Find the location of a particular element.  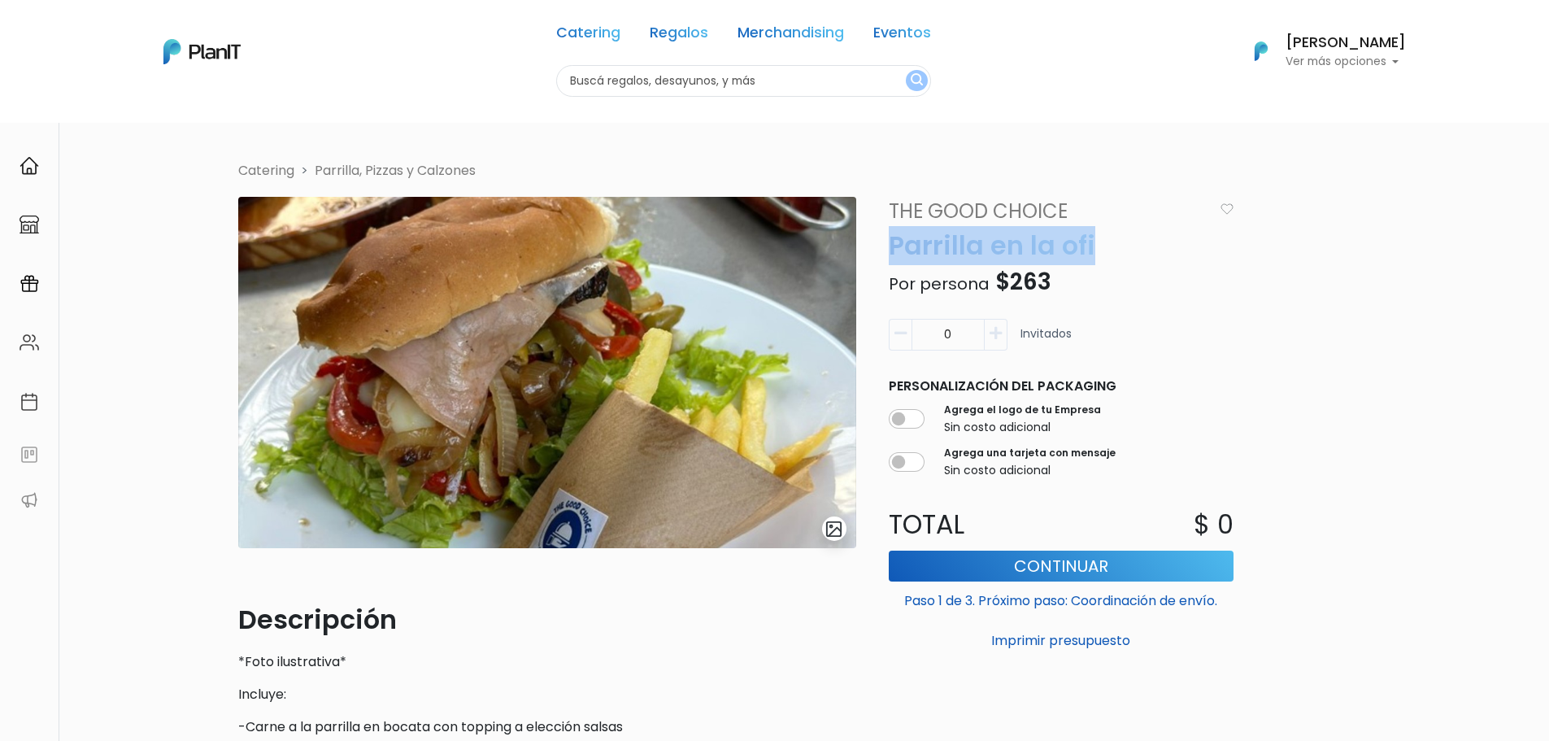

a: Parrilla, Pizzas y Calzones is located at coordinates (395, 170).